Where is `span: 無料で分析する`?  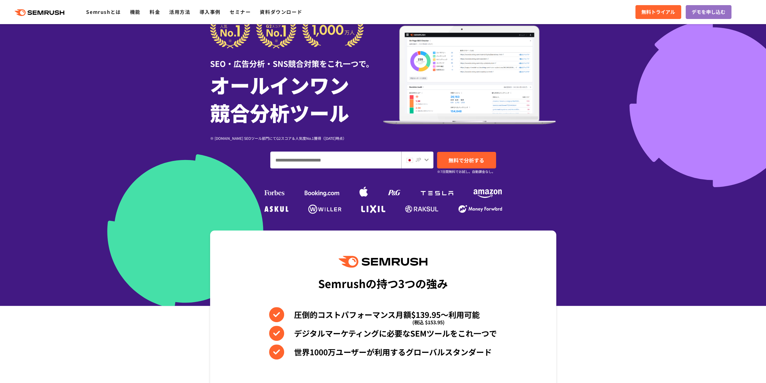
span: 無料で分析する is located at coordinates (466, 160).